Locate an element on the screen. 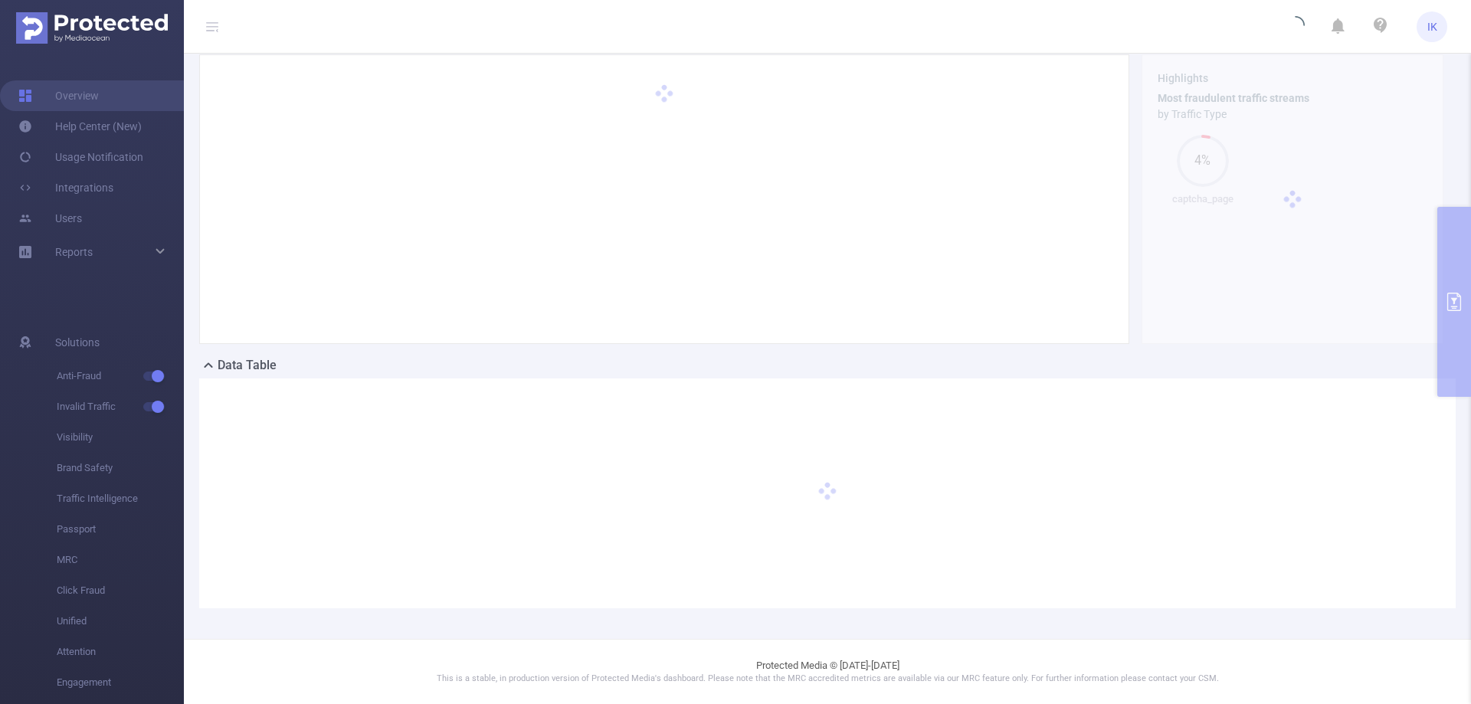  p: This is a stable, in production version of Protected Media's dashboard. Please note that the MRC ... is located at coordinates (827, 679).